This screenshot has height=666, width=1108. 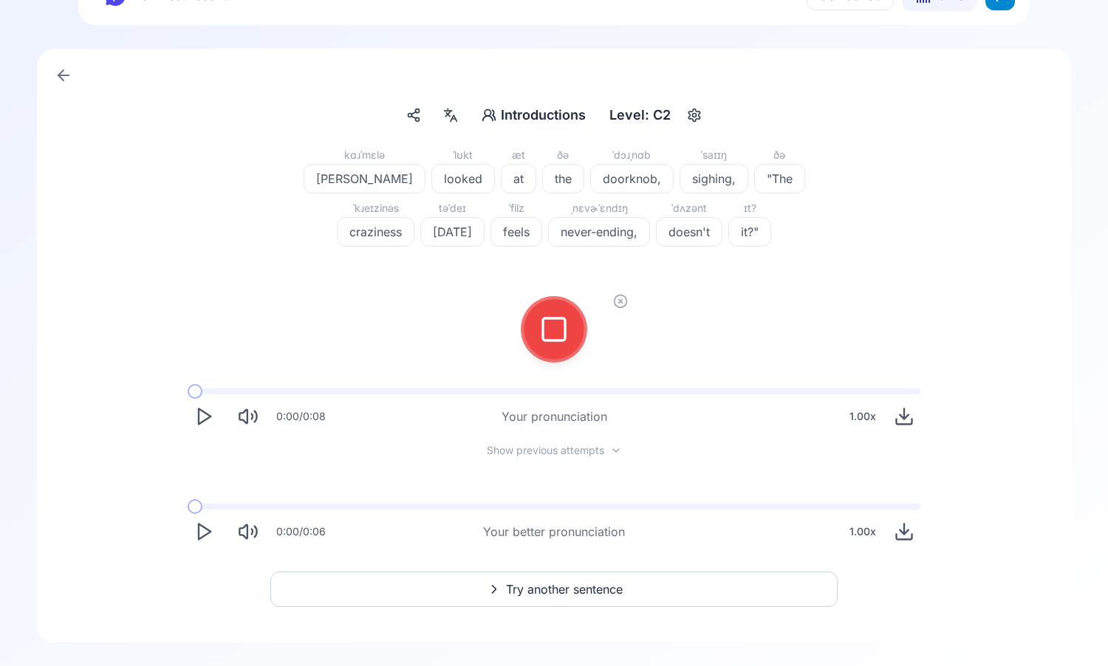 I want to click on button: craziness, so click(x=375, y=232).